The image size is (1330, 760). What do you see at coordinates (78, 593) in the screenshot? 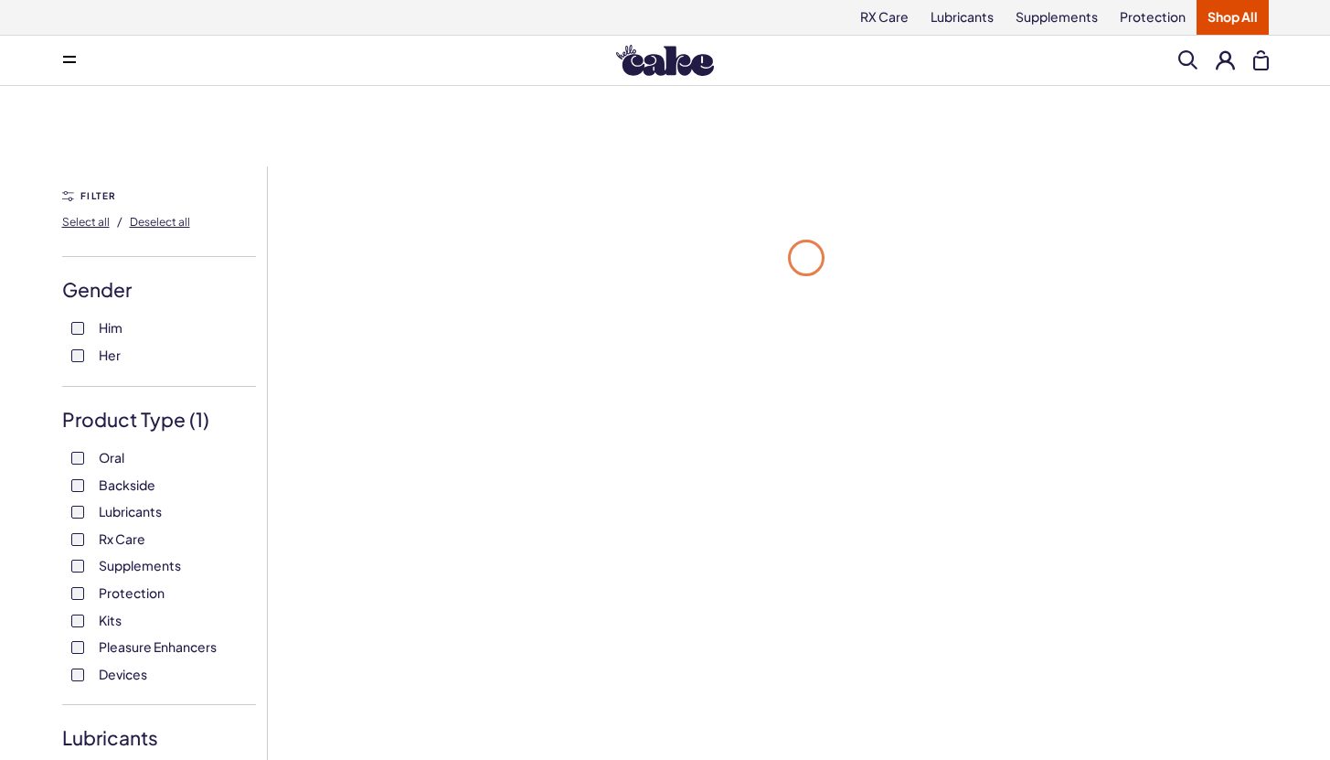
I see `input: Protection` at bounding box center [78, 593].